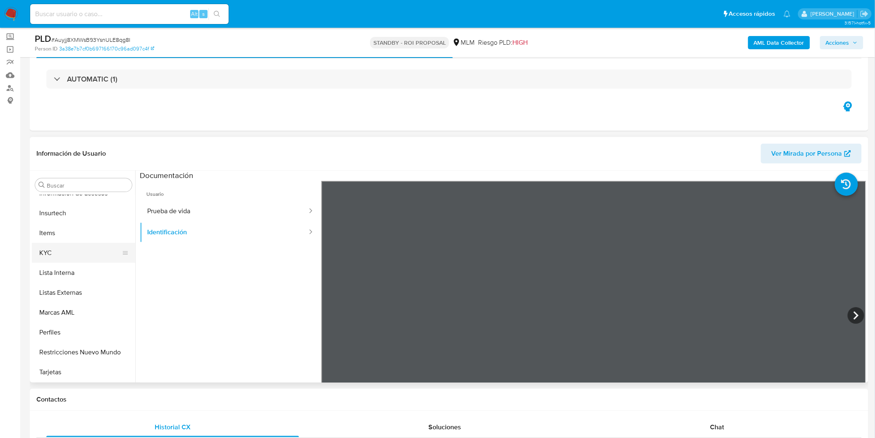  Describe the element at coordinates (84, 352) in the screenshot. I see `button: Restricciones Nuevo Mundo` at that location.